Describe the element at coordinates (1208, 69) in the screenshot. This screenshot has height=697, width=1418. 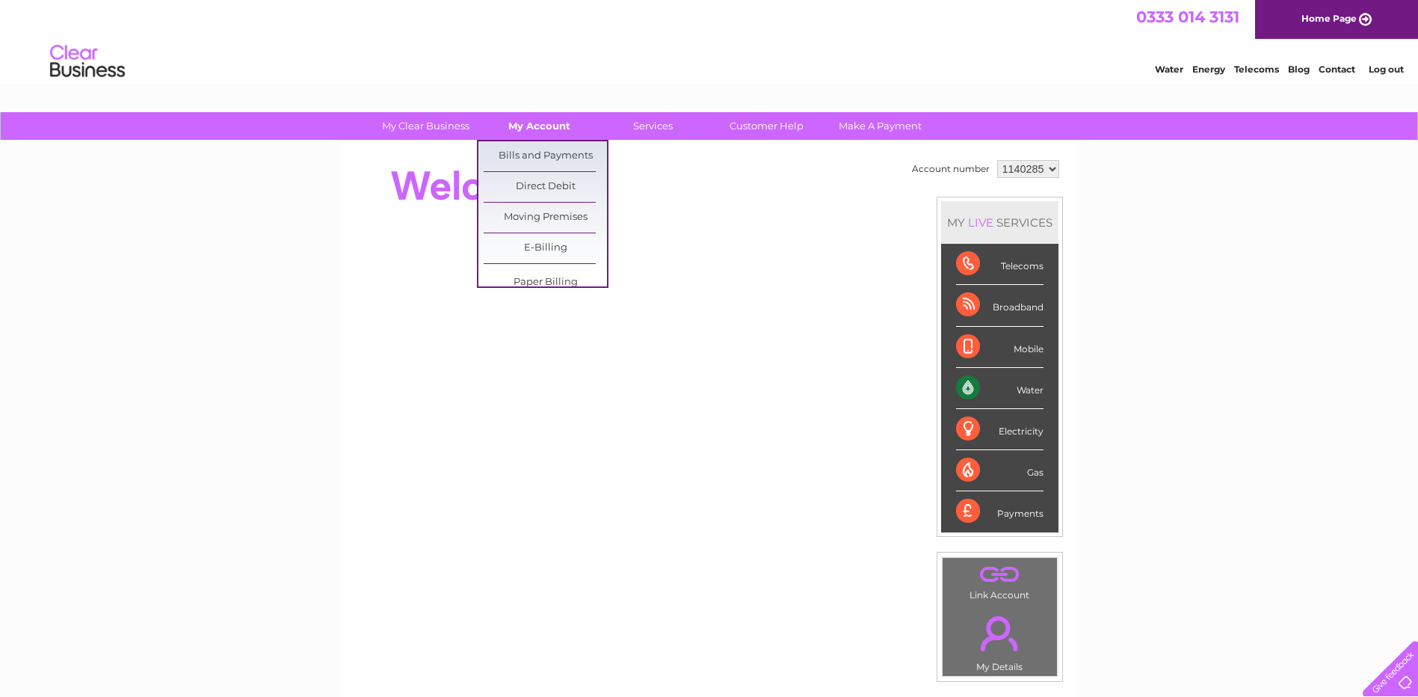
I see `a: Energy` at that location.